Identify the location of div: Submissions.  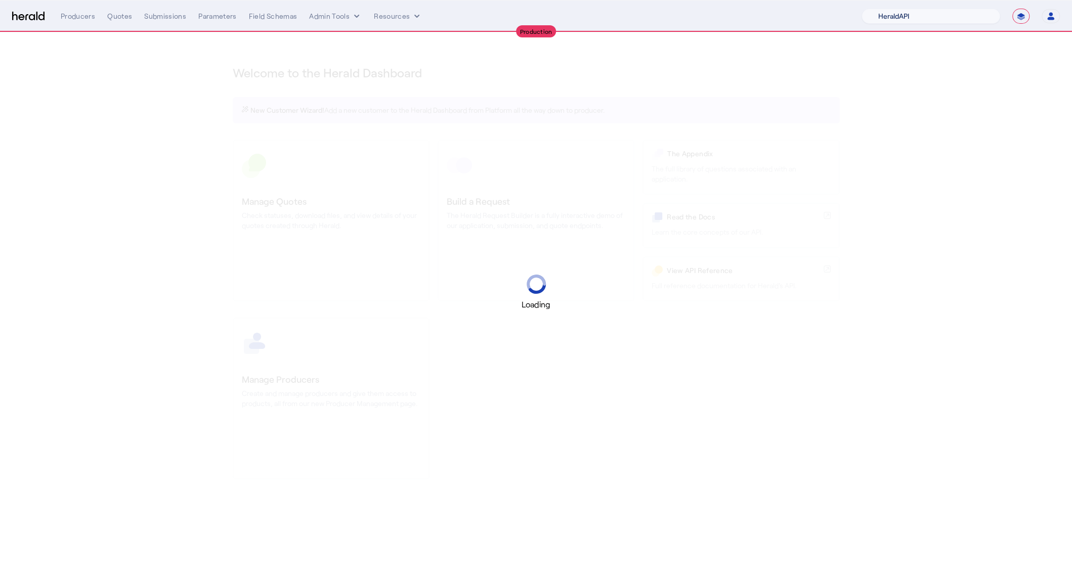
(165, 16).